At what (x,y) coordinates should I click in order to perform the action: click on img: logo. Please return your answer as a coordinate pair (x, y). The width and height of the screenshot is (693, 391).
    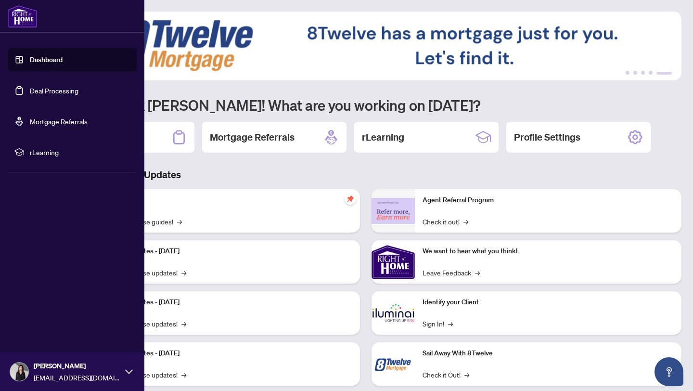
    Looking at the image, I should click on (23, 16).